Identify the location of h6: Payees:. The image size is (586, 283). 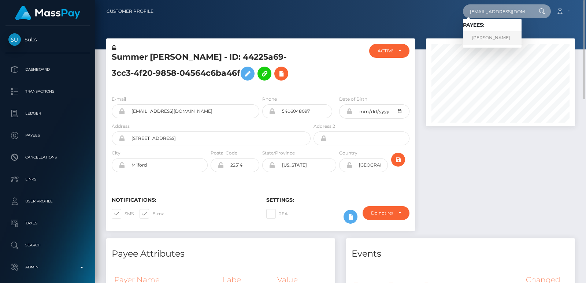
(492, 25).